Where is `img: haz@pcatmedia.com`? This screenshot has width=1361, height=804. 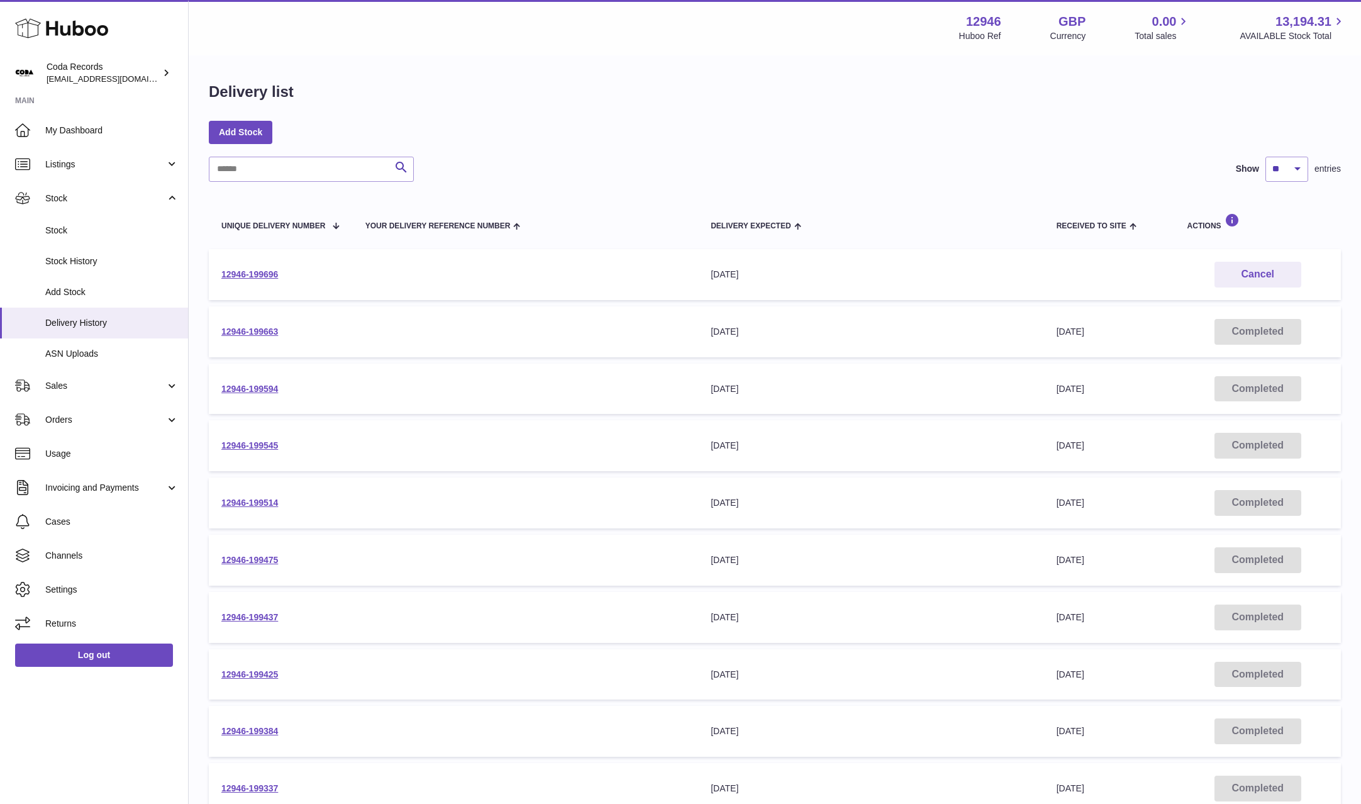 img: haz@pcatmedia.com is located at coordinates (25, 73).